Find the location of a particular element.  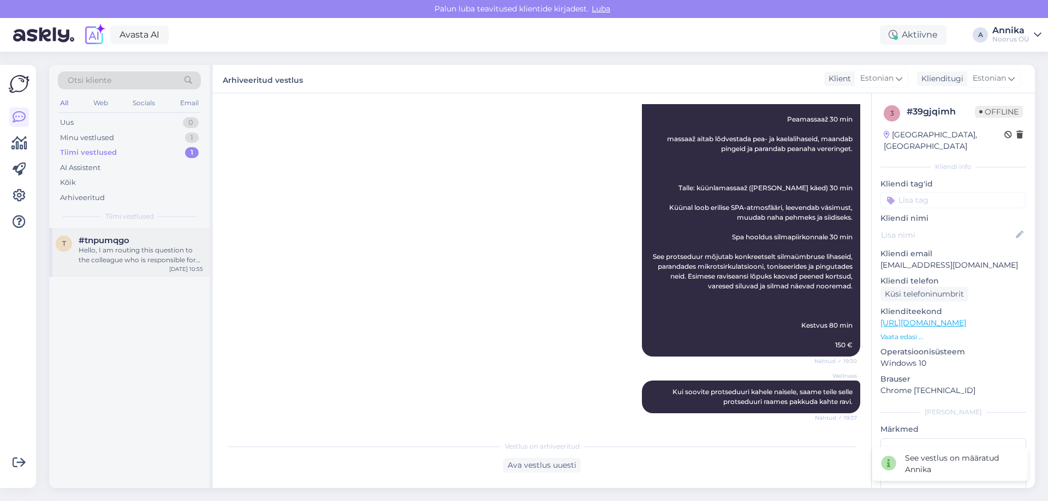

div: Kliendi info is located at coordinates (953, 167).